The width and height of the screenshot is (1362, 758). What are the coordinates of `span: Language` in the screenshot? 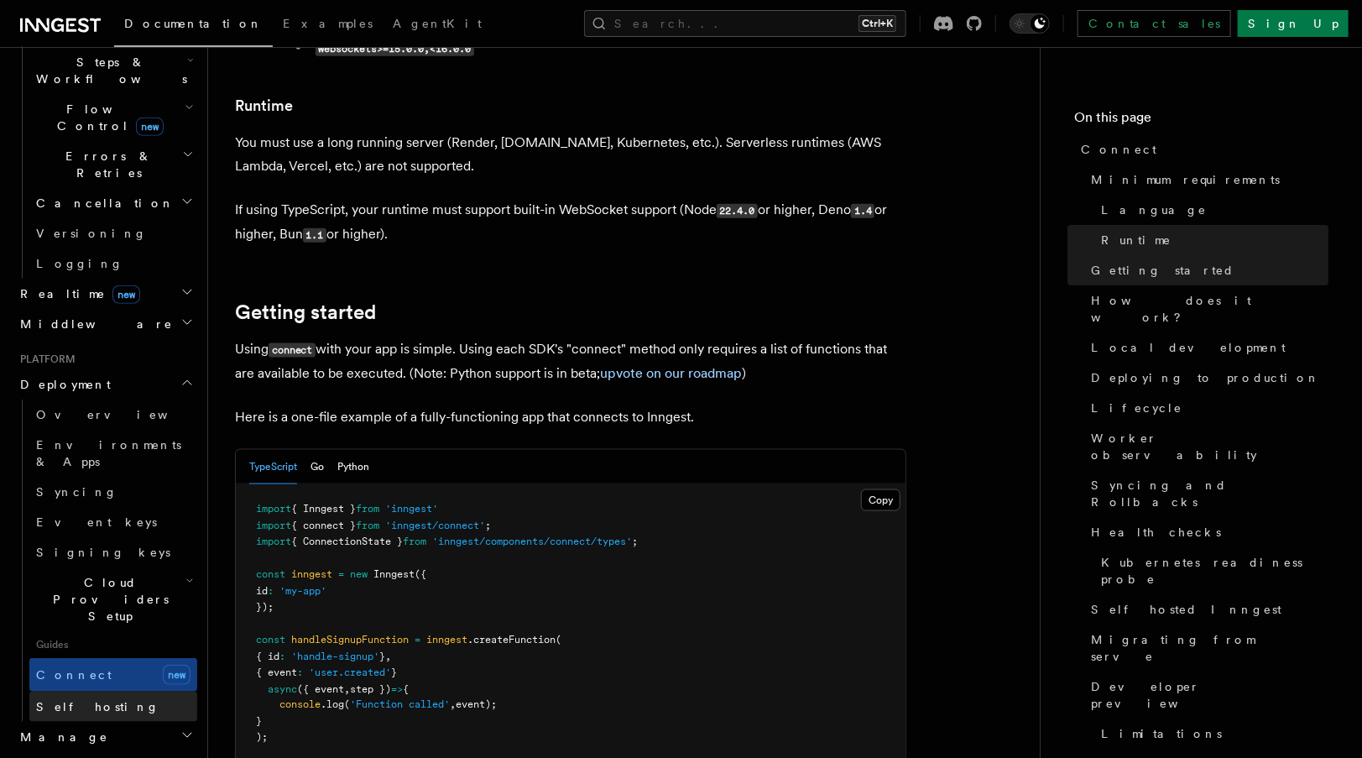 It's located at (1154, 210).